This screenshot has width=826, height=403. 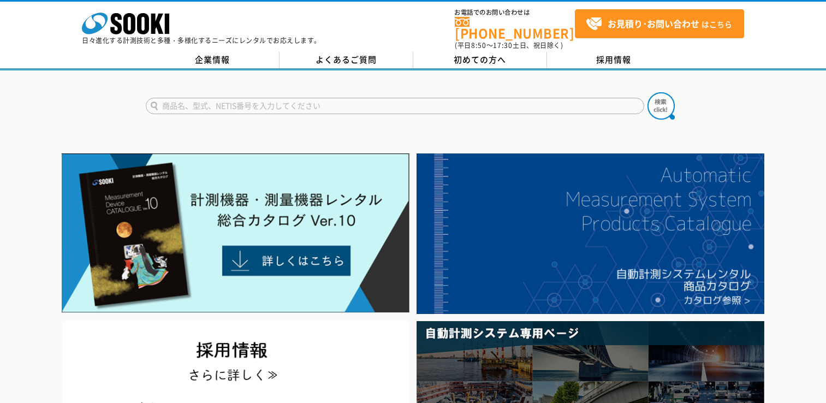 What do you see at coordinates (201, 40) in the screenshot?
I see `p: 日々進化する計測技術と多種・多様化するニーズにレンタルでお応えします。` at bounding box center [201, 40].